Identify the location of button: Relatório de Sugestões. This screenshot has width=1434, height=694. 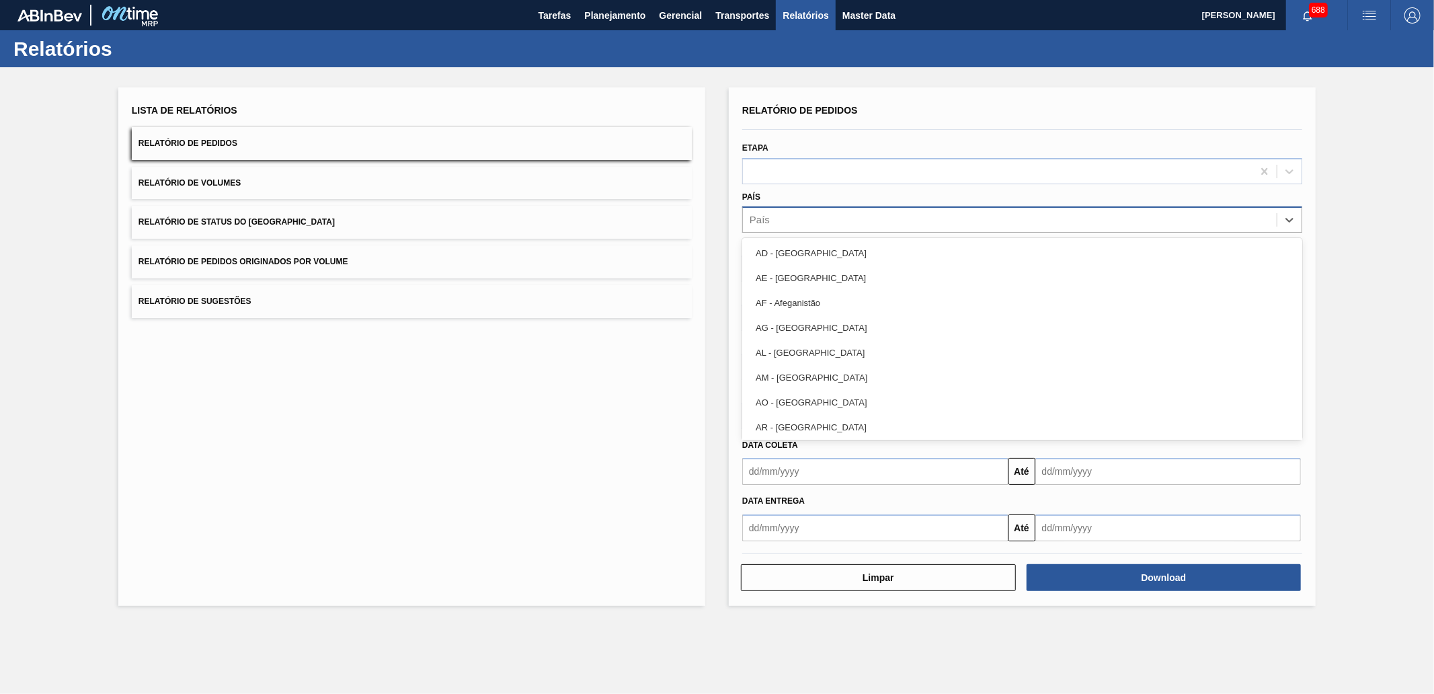
(411, 301).